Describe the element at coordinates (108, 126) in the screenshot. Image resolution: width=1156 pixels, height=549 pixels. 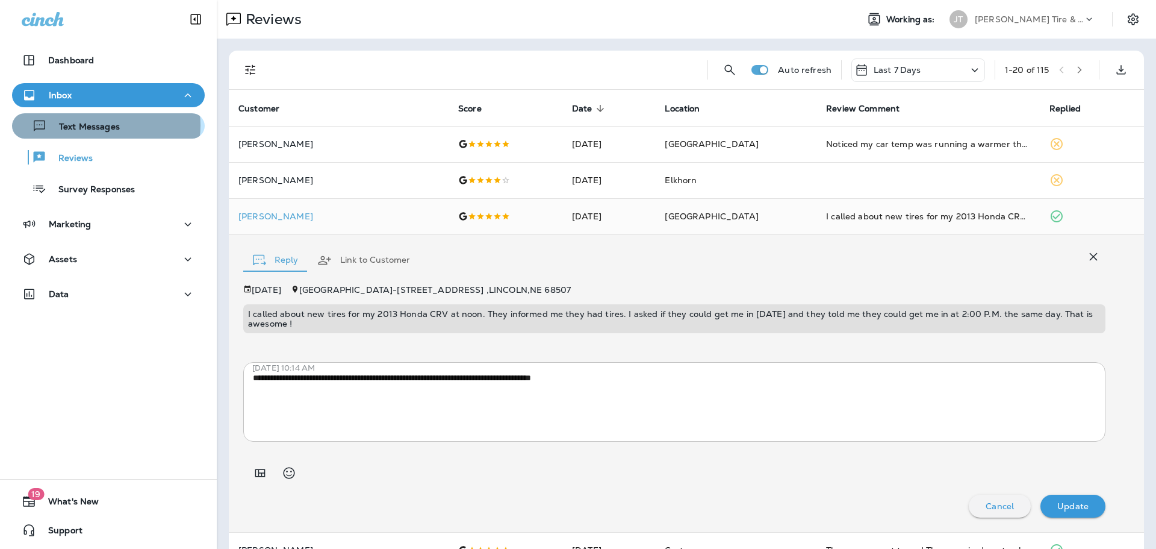
I see `button: Text Messages` at that location.